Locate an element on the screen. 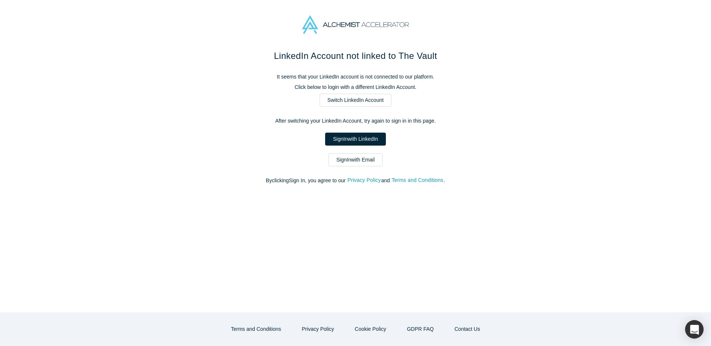 This screenshot has height=346, width=711. h1: LinkedIn Account not linked to The Vault is located at coordinates (356, 56).